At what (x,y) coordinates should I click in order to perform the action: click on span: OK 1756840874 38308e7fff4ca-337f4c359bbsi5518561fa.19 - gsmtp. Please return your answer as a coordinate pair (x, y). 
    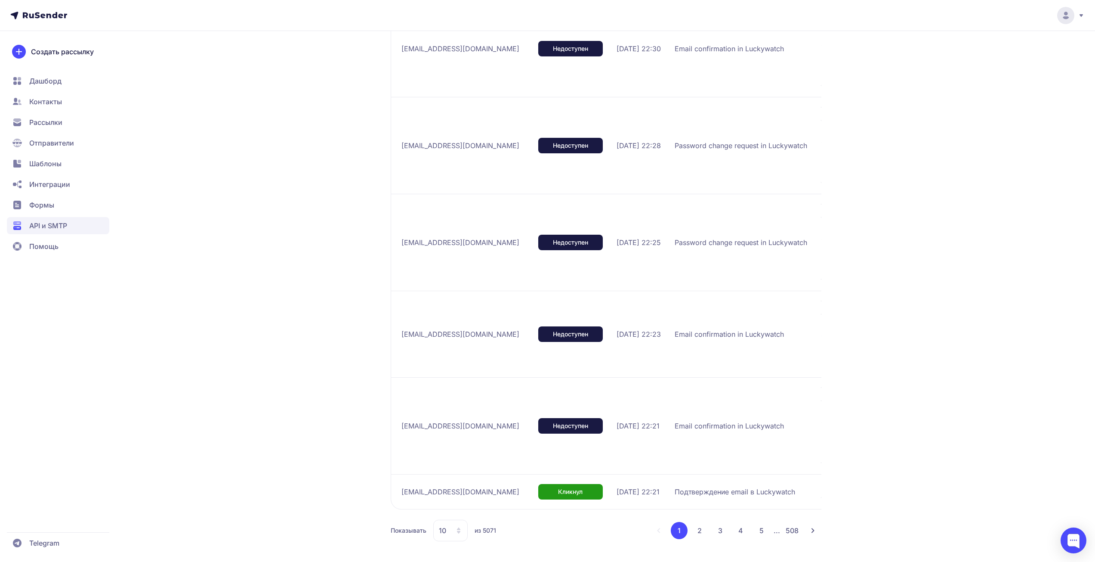
    Looking at the image, I should click on (929, 492).